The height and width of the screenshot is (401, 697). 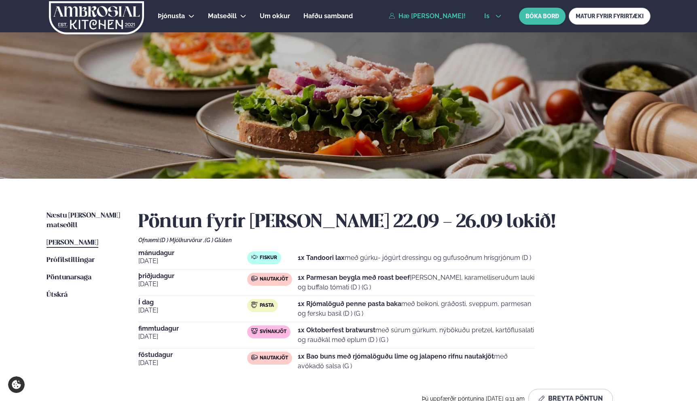 What do you see at coordinates (268, 258) in the screenshot?
I see `span: Fiskur` at bounding box center [268, 258].